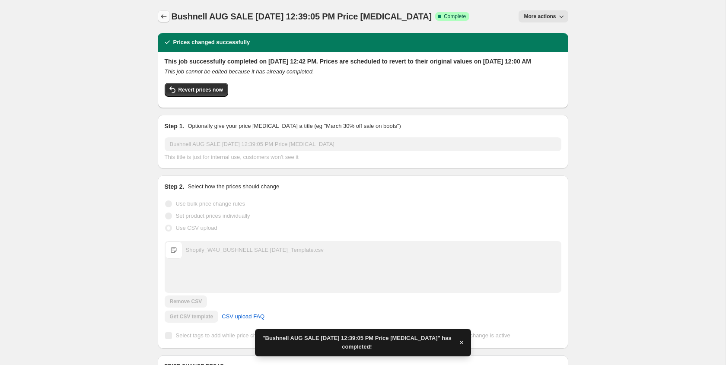  I want to click on span: Select tags to add while price change is active, so click(233, 335).